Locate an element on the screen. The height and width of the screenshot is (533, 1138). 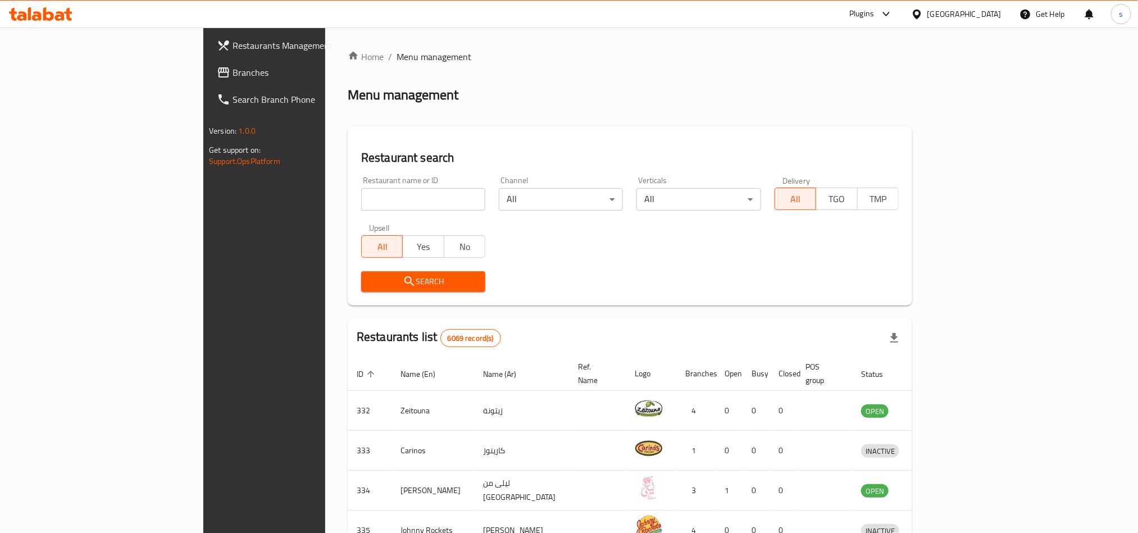
span: Menu management is located at coordinates (434, 57).